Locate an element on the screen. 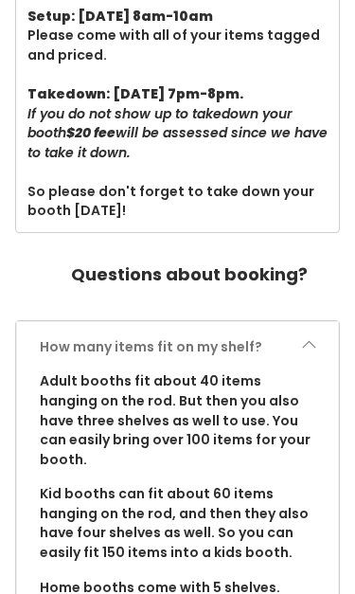 The image size is (355, 594). a: How many items fit on my shelf? is located at coordinates (177, 347).